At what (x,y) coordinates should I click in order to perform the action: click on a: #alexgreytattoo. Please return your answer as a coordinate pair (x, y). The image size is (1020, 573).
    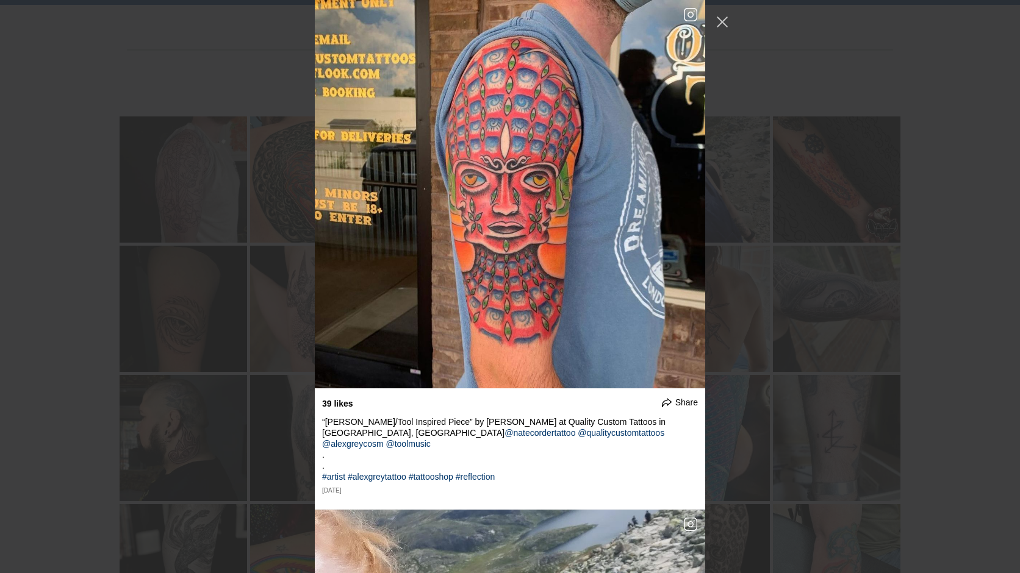
    Looking at the image, I should click on (377, 477).